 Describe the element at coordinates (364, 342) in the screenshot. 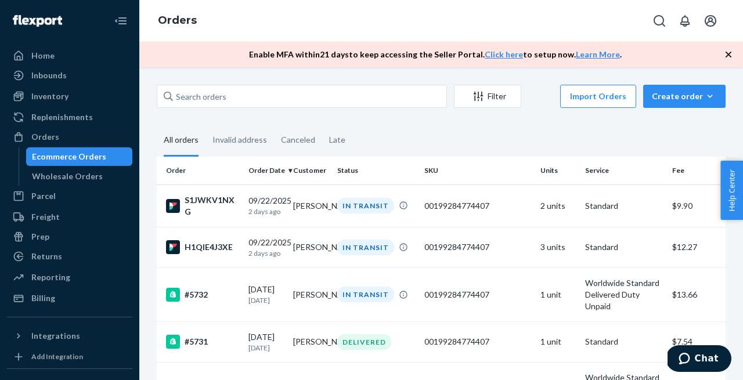

I see `div: DELIVERED` at that location.